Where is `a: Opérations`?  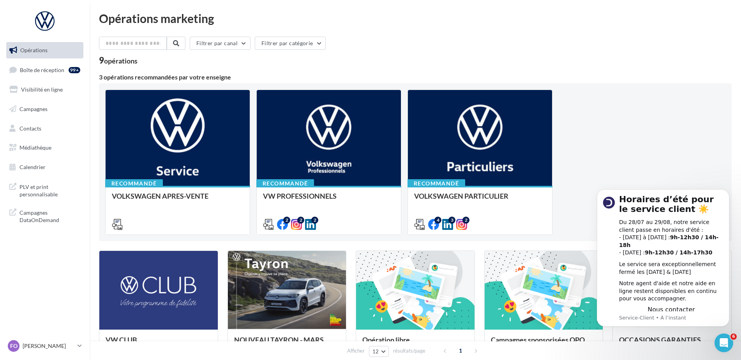 a: Opérations is located at coordinates (45, 50).